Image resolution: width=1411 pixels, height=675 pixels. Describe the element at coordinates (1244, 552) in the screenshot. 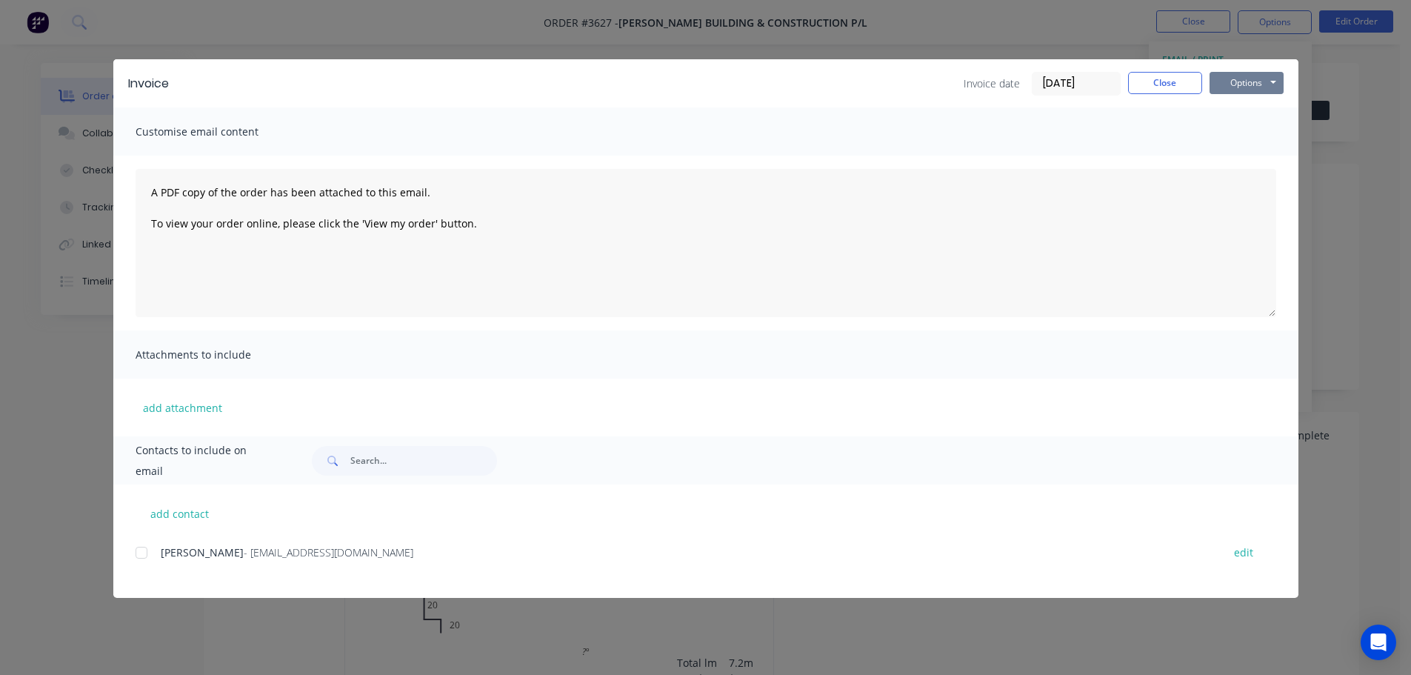

I see `button: edit` at that location.